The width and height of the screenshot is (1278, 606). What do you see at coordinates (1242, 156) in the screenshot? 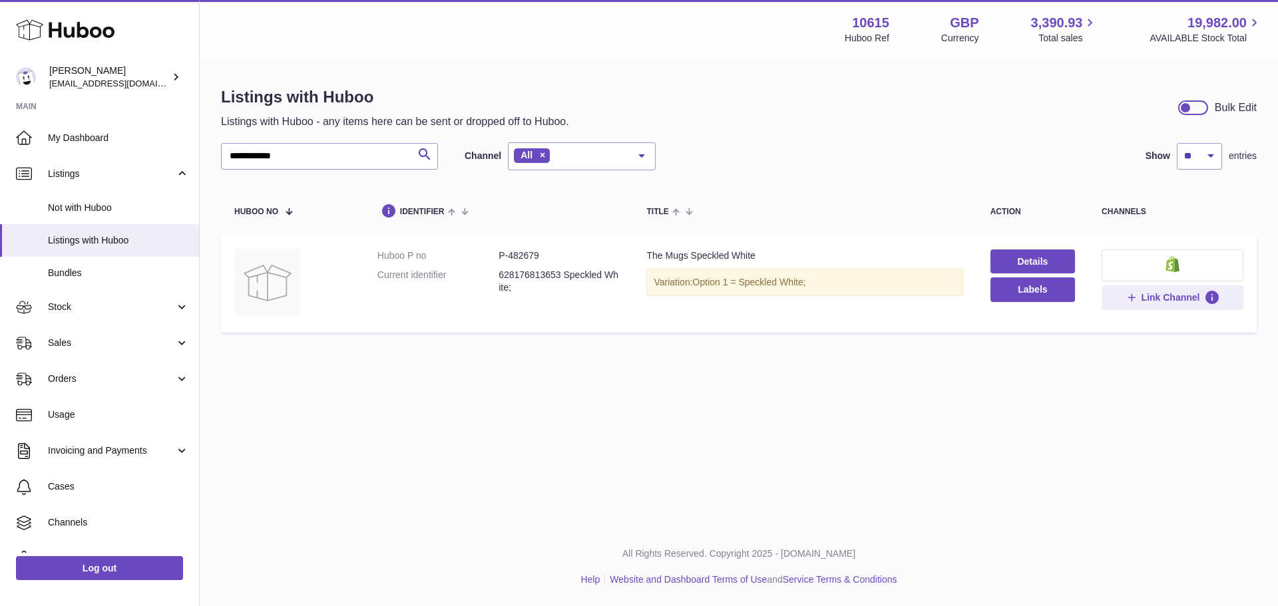
I see `span: entries` at bounding box center [1242, 156].